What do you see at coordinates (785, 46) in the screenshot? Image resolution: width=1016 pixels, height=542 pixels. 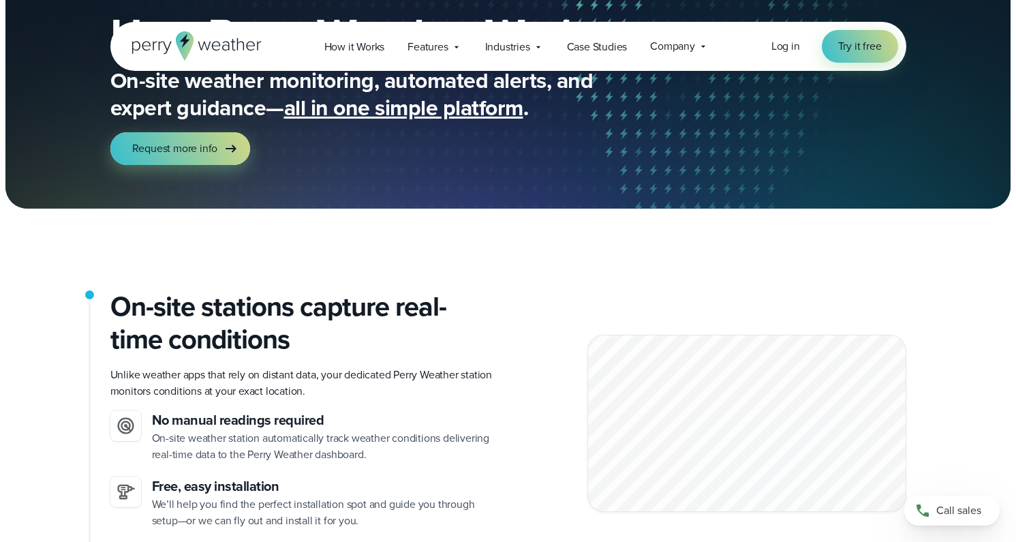 I see `a: Log in` at bounding box center [785, 46].